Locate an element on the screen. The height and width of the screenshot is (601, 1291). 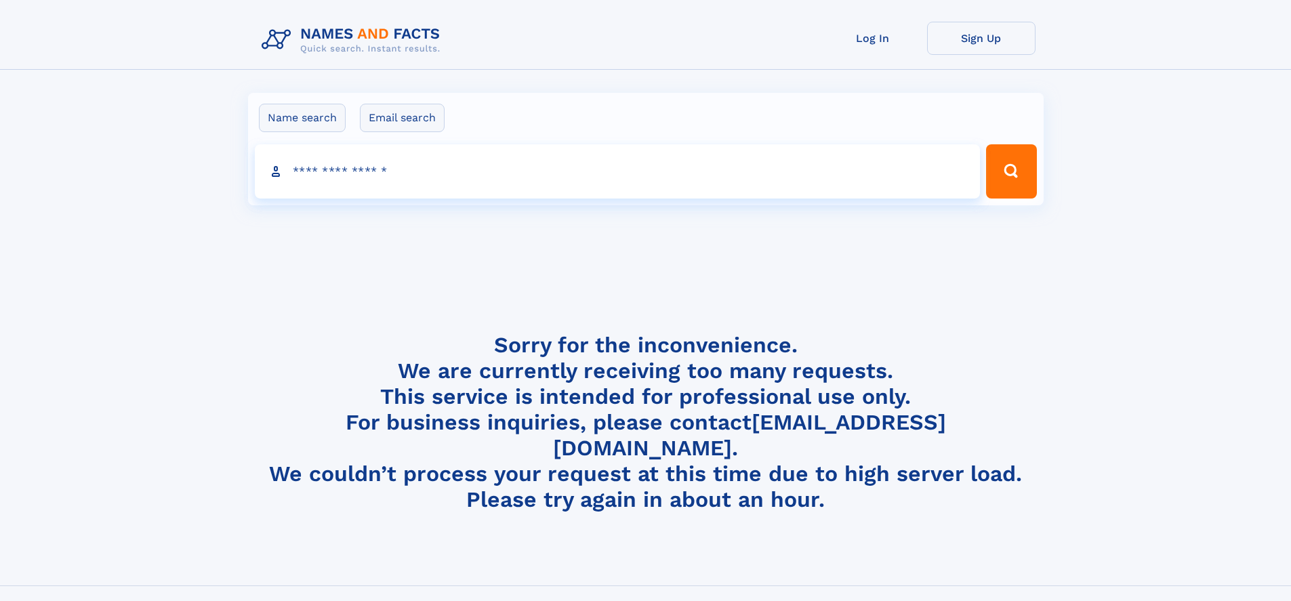
h4: Sorry for the inconvenience. We are currently receiving too many requests. This service is intend... is located at coordinates (646, 422).